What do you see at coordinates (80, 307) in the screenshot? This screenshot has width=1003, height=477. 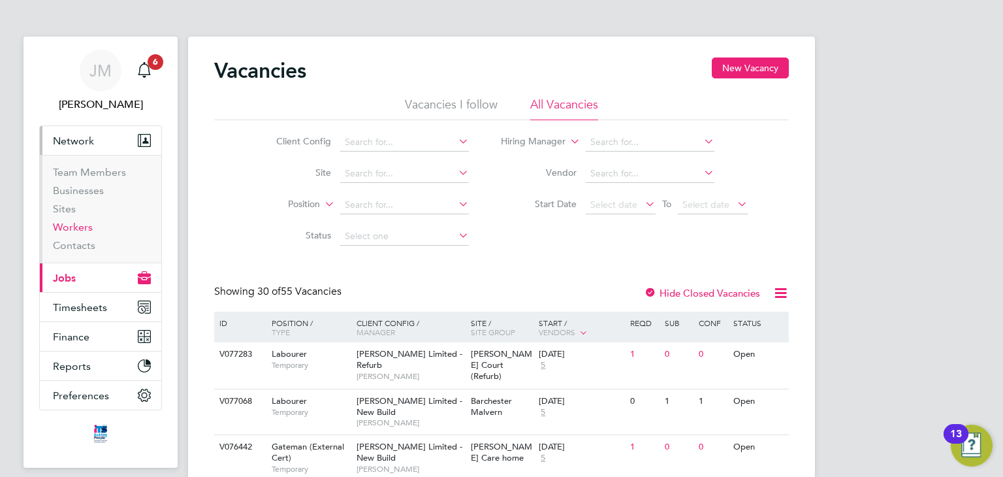 I see `span: Timesheets` at bounding box center [80, 307].